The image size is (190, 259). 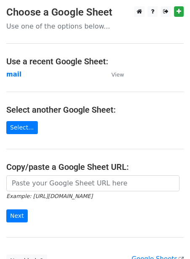 What do you see at coordinates (22, 127) in the screenshot?
I see `a: Select...` at bounding box center [22, 127].